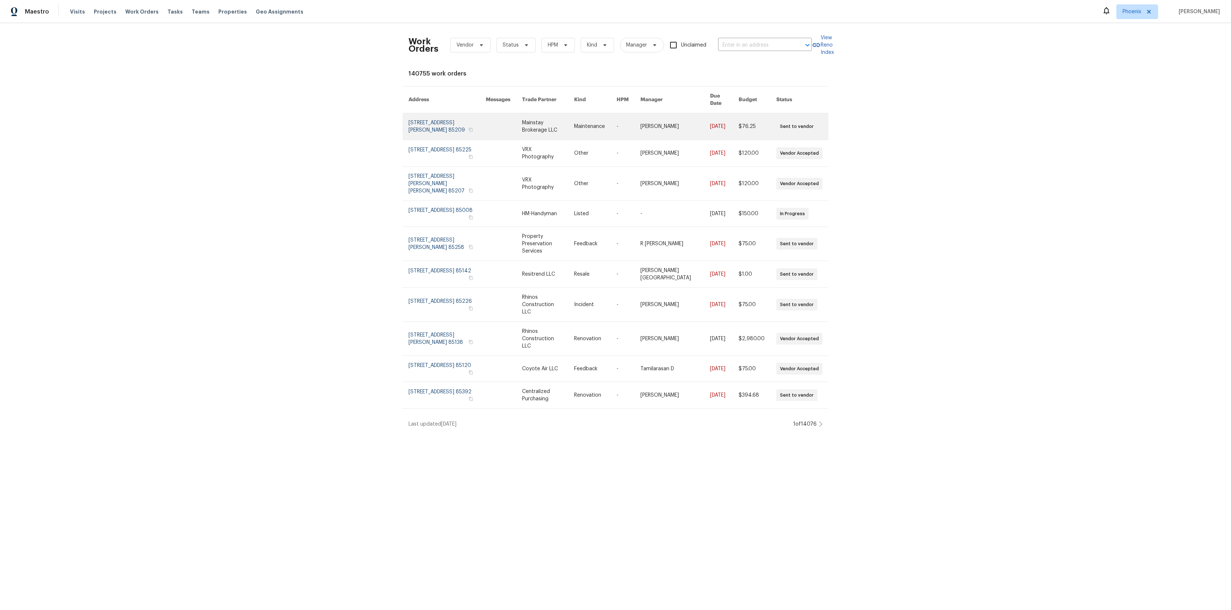 The width and height of the screenshot is (1231, 610). I want to click on td: Property Preservation Services, so click(542, 244).